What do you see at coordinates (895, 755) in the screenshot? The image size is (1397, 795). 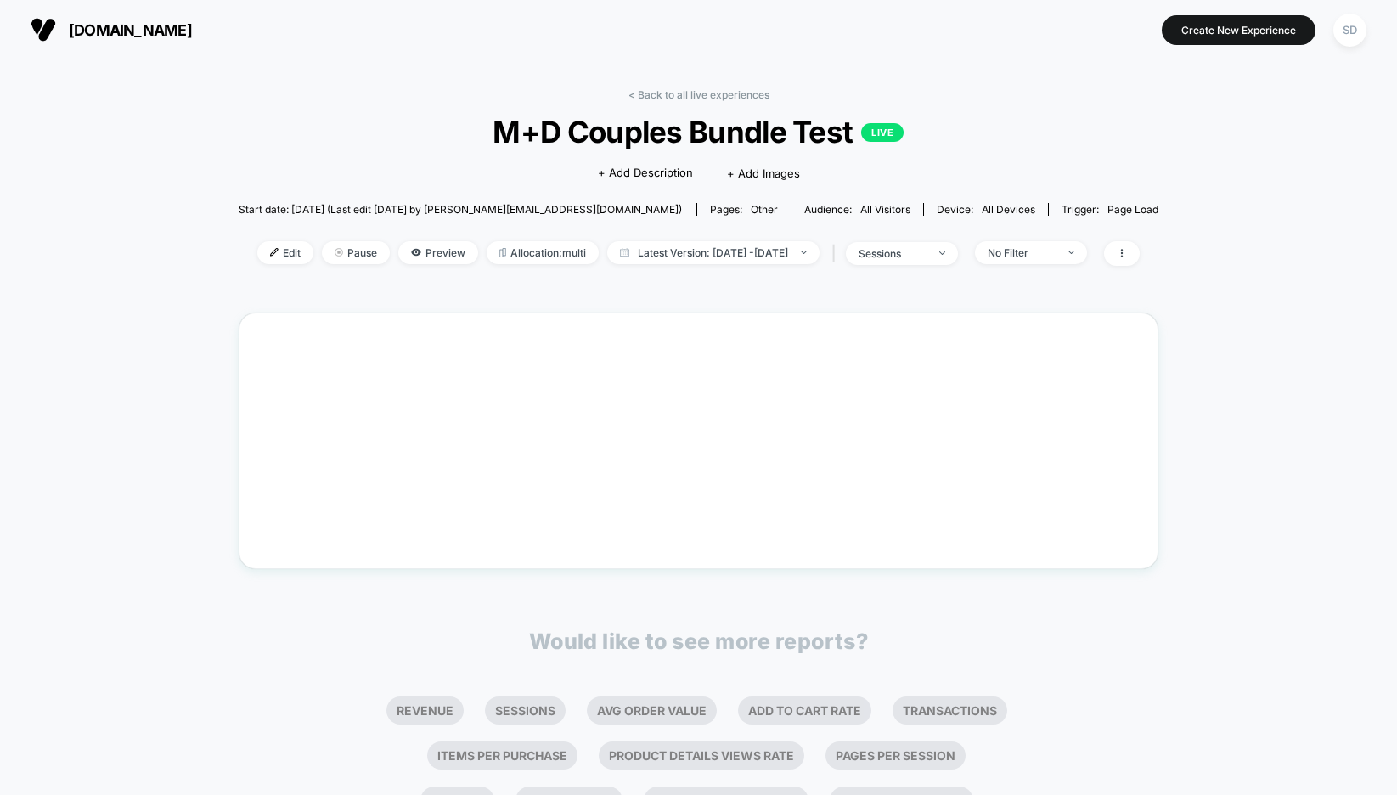 I see `li: Pages Per Session` at bounding box center [895, 755].